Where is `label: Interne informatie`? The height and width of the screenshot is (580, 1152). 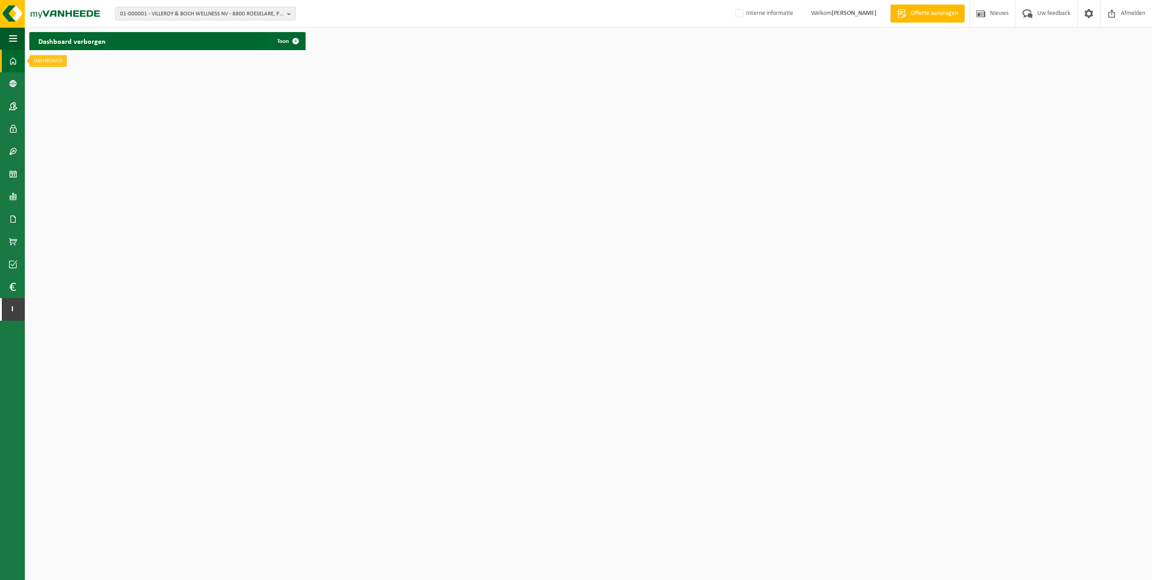
label: Interne informatie is located at coordinates (763, 14).